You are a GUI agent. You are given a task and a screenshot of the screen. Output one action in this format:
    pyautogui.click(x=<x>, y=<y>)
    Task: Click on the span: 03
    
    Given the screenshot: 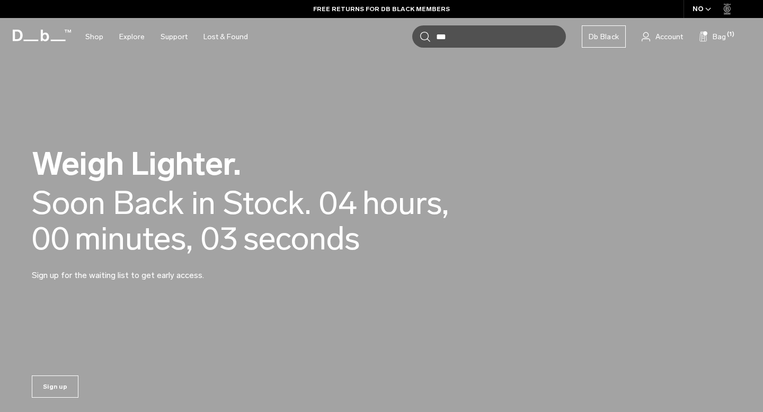 What is the action you would take?
    pyautogui.click(x=219, y=239)
    